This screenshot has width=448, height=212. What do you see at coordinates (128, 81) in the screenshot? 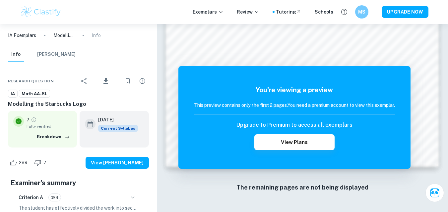
I see `div: Bookmark` at bounding box center [128, 81].